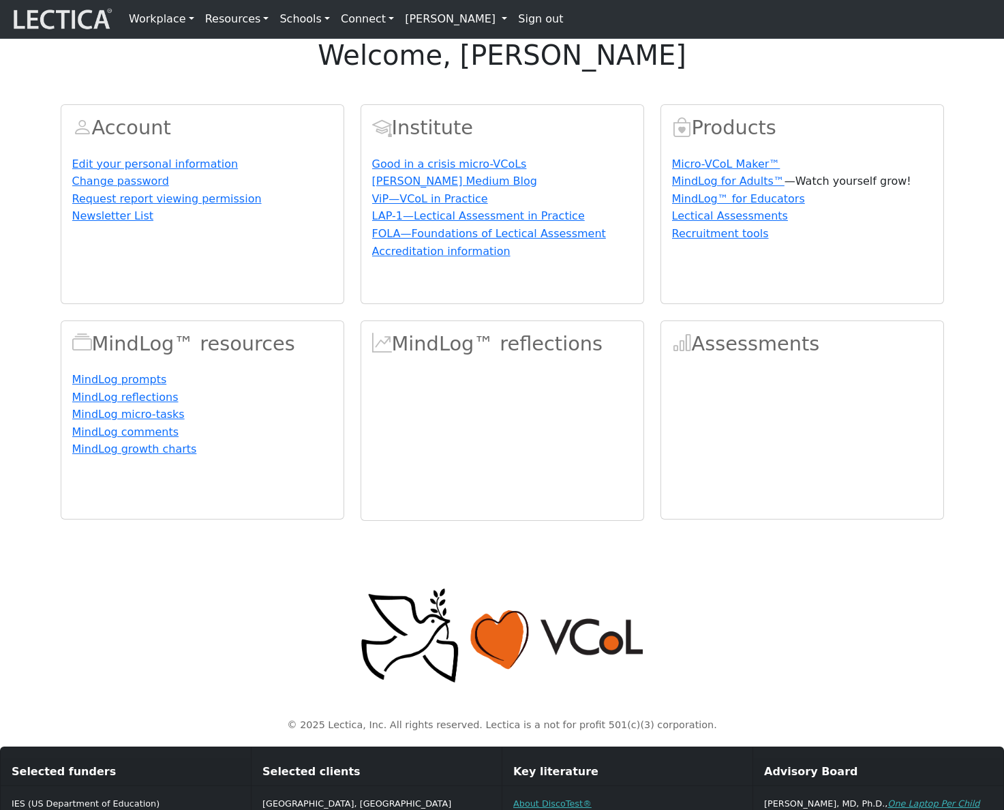 This screenshot has width=1004, height=810. I want to click on a: Lectical Assessments, so click(730, 215).